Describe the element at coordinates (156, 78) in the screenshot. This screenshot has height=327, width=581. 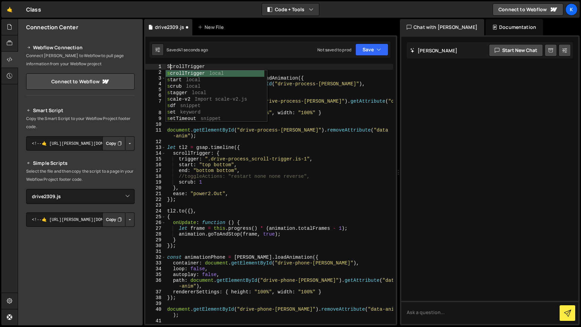
I see `div: 3` at that location.